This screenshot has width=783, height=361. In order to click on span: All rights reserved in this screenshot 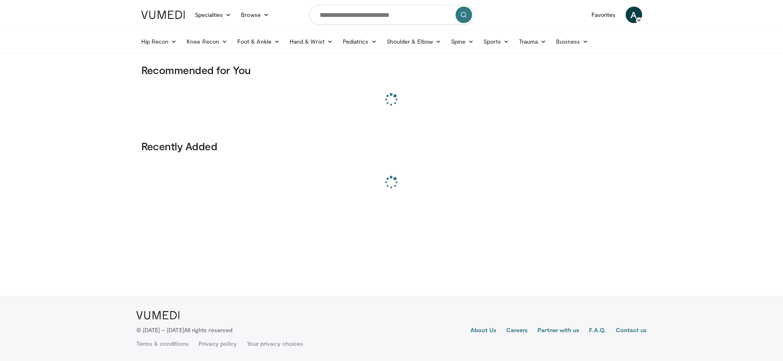, I will do `click(208, 330)`.